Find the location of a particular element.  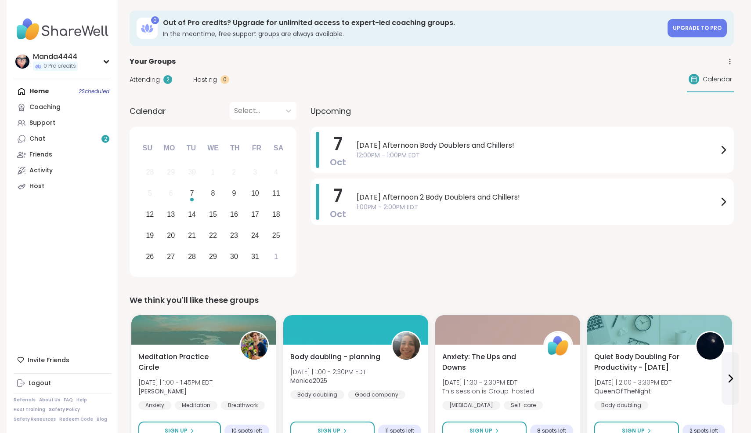

a: Activity is located at coordinates (62, 170).